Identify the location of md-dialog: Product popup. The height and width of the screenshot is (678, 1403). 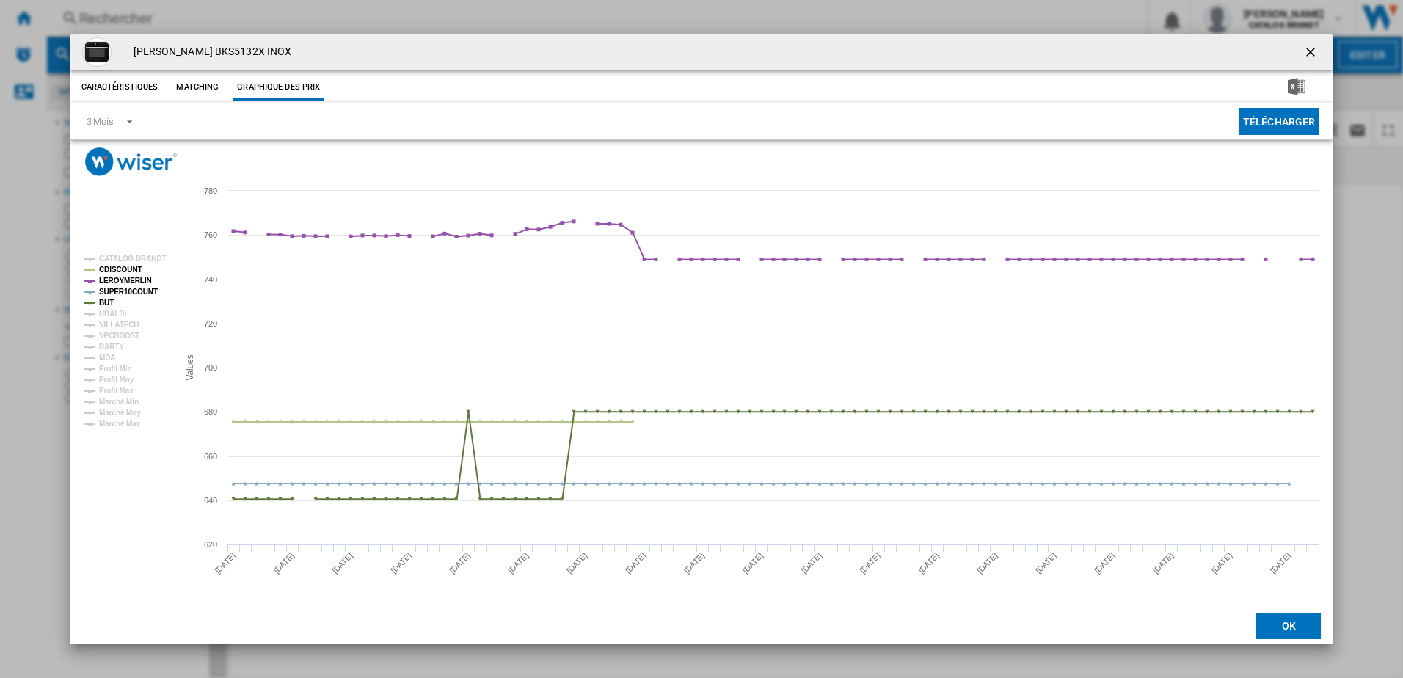
(701, 339).